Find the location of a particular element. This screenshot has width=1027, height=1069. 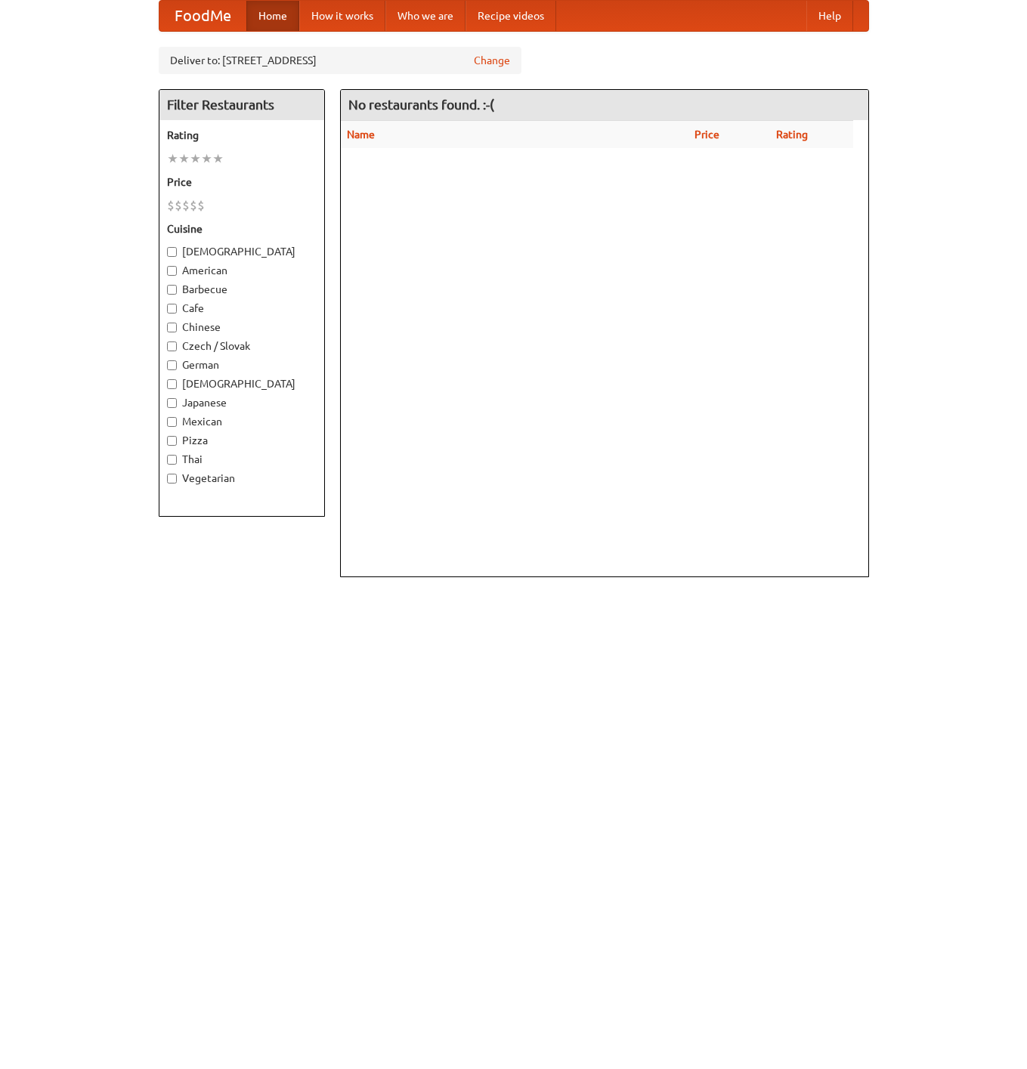

input: Mexican is located at coordinates (171, 421).